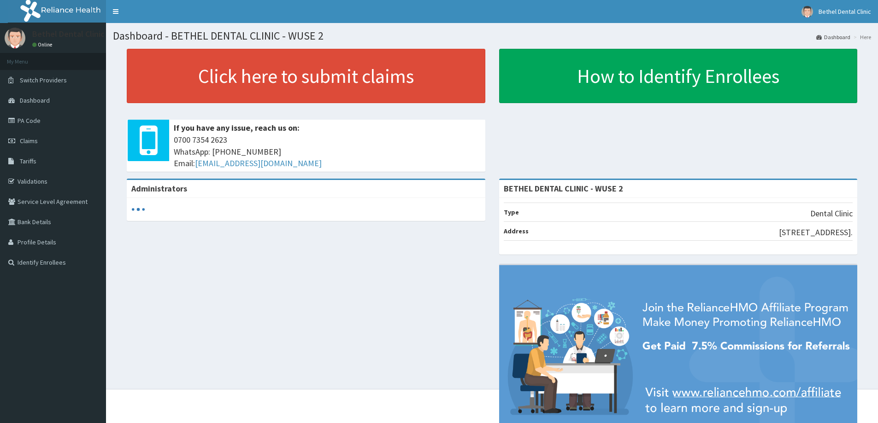  Describe the element at coordinates (28, 161) in the screenshot. I see `span: Tariffs` at that location.